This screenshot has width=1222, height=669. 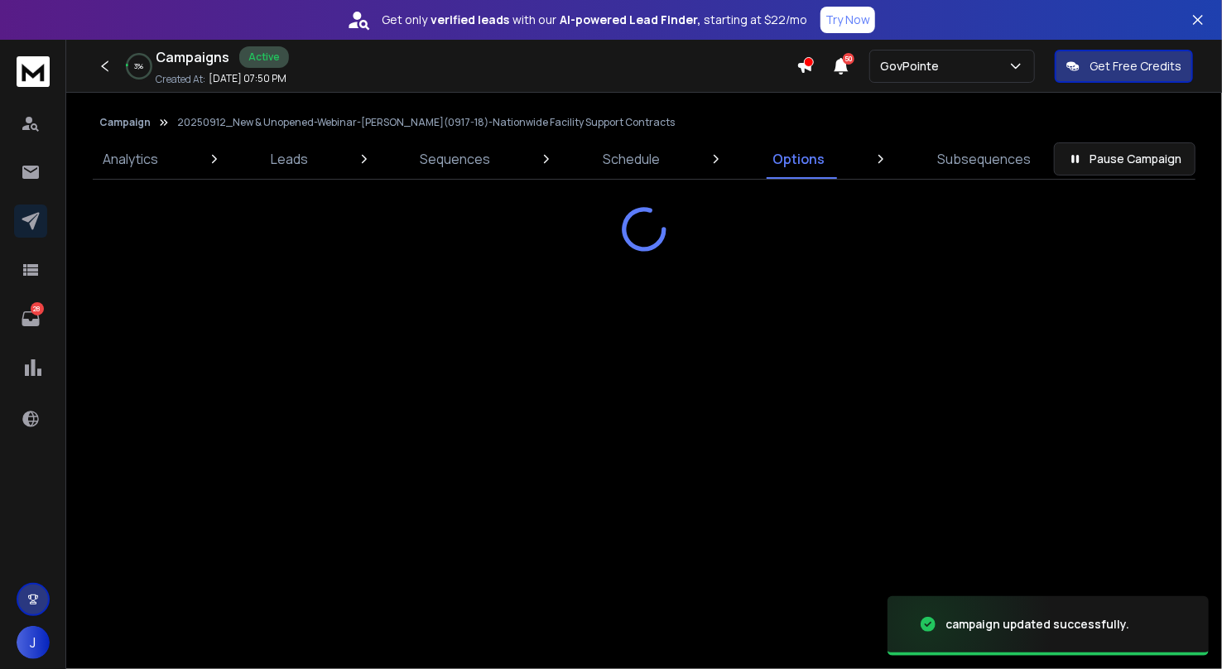 I want to click on button: Get Free Credits, so click(x=1123, y=66).